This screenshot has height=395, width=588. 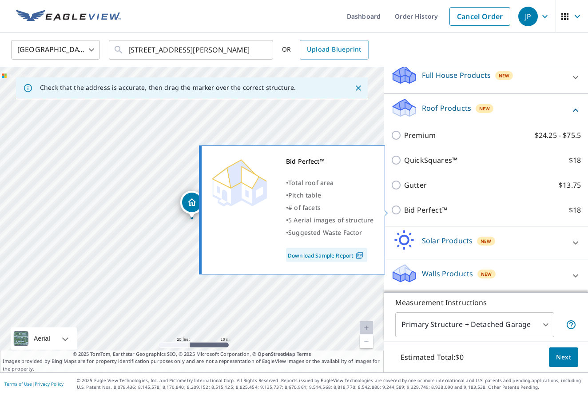 What do you see at coordinates (305, 195) in the screenshot?
I see `span: Pitch table` at bounding box center [305, 195].